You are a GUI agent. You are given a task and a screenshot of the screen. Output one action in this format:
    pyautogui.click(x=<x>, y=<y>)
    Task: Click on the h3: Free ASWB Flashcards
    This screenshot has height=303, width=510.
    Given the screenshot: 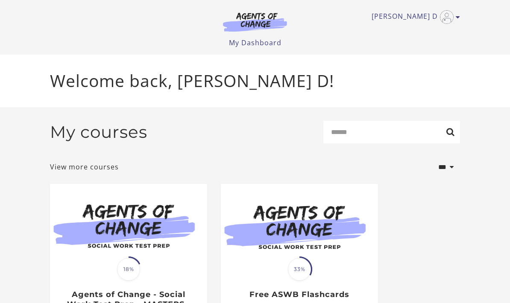 What is the action you would take?
    pyautogui.click(x=299, y=295)
    